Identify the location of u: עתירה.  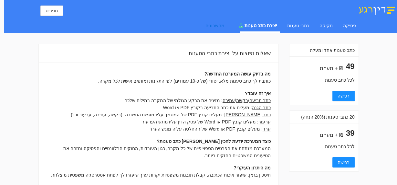
(229, 100).